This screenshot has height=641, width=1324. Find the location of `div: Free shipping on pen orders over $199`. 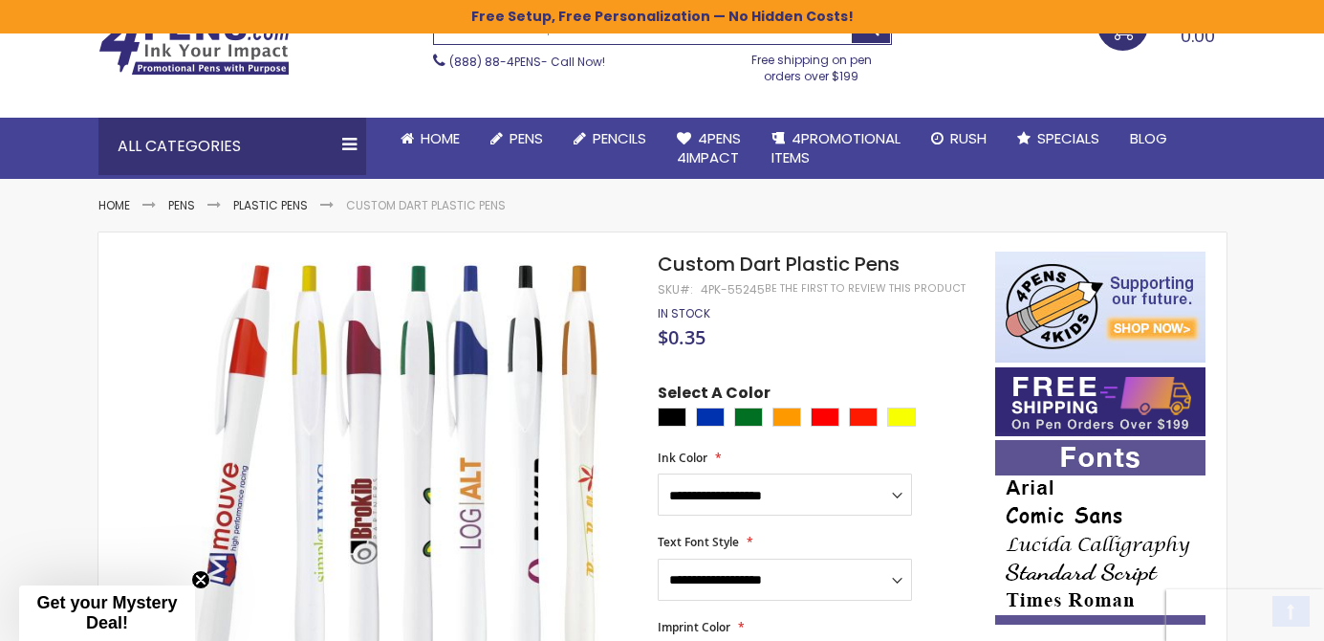

div: Free shipping on pen orders over $199 is located at coordinates (812, 64).